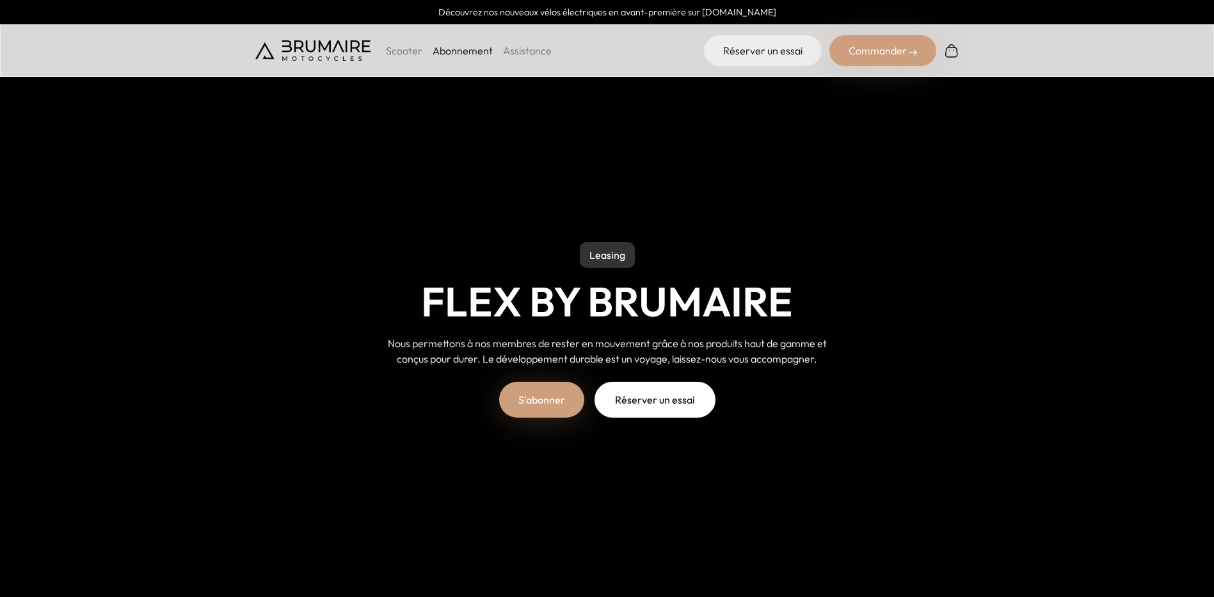  Describe the element at coordinates (952, 51) in the screenshot. I see `img: Panier` at that location.